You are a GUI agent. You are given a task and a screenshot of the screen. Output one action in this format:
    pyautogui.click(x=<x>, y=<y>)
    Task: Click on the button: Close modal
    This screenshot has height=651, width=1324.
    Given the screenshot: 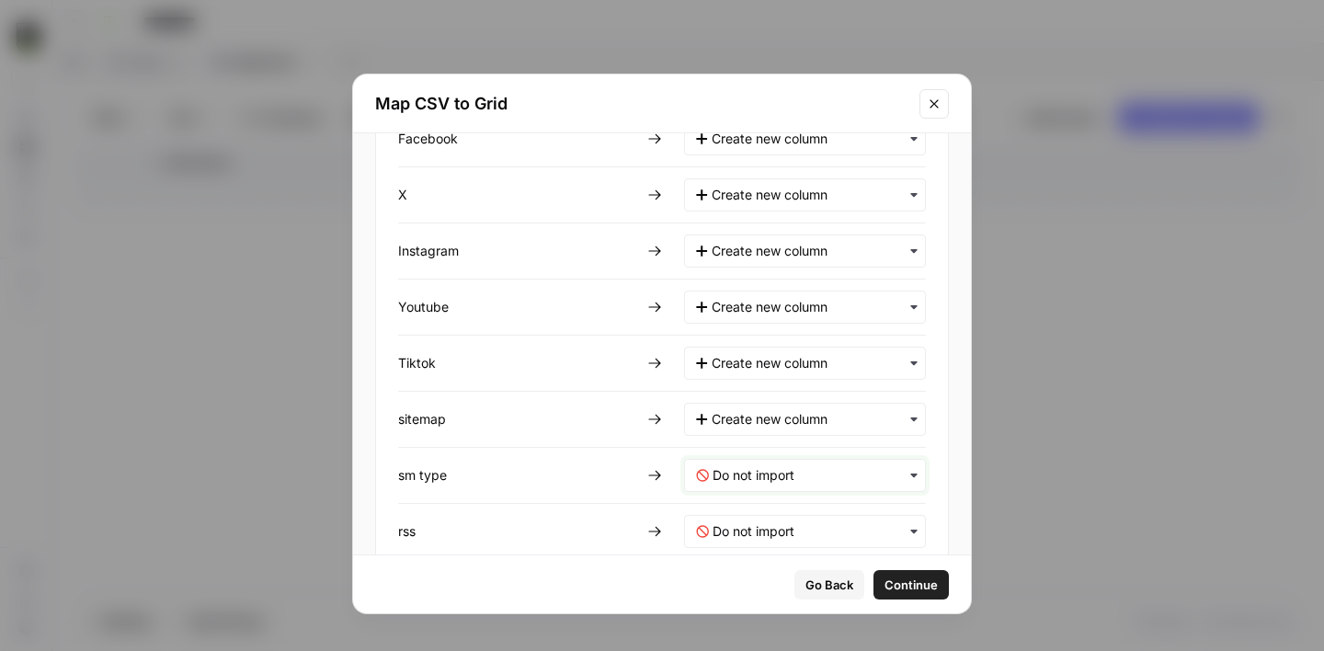 What is the action you would take?
    pyautogui.click(x=934, y=104)
    